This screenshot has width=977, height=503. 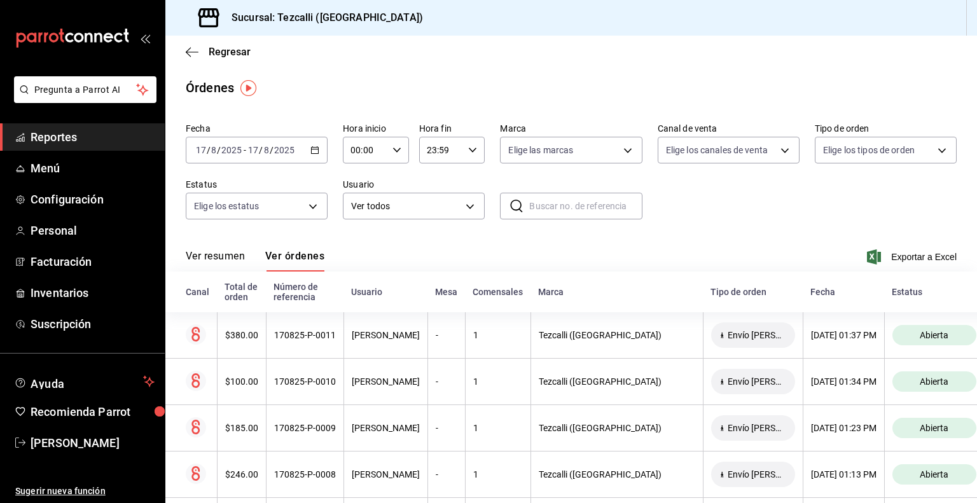 What do you see at coordinates (541, 150) in the screenshot?
I see `span: Elige las marcas` at bounding box center [541, 150].